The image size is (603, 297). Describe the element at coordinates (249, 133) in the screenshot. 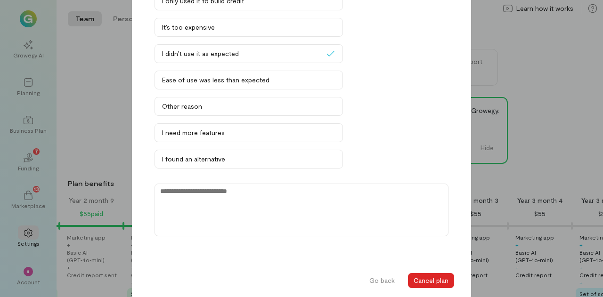

I see `button: I need more features` at that location.